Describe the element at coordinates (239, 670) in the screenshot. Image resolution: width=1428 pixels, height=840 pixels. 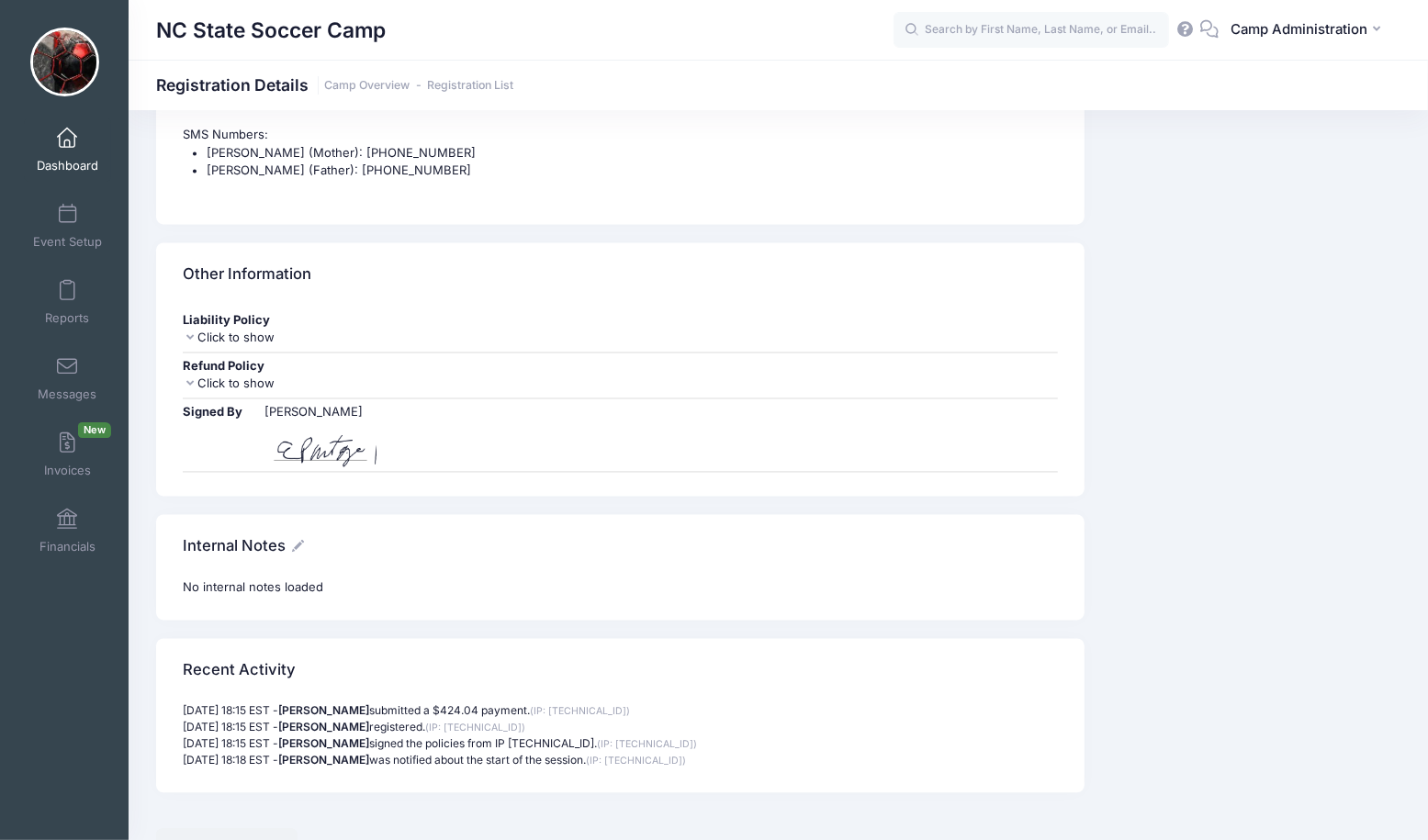
I see `h4: Recent Activity` at that location.